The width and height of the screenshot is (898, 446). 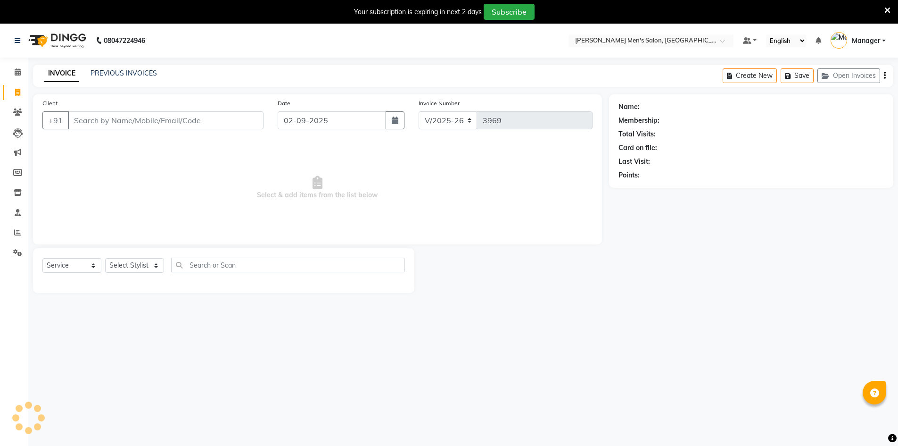 I want to click on label: Invoice Number, so click(x=439, y=103).